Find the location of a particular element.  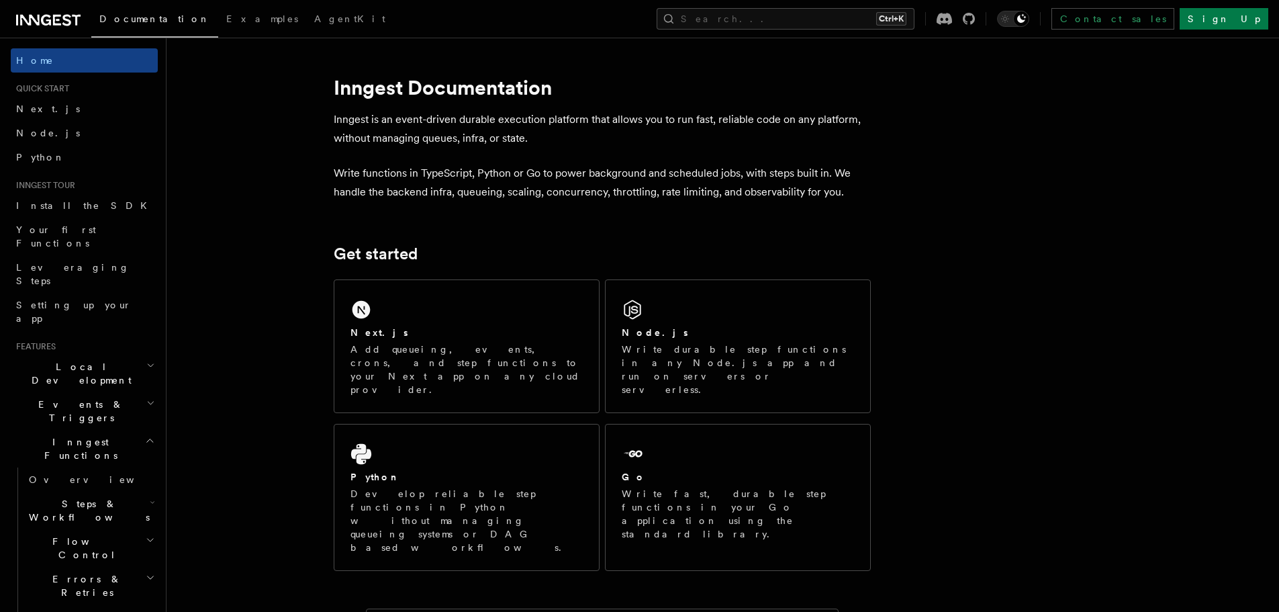

a: Your first Functions is located at coordinates (84, 236).